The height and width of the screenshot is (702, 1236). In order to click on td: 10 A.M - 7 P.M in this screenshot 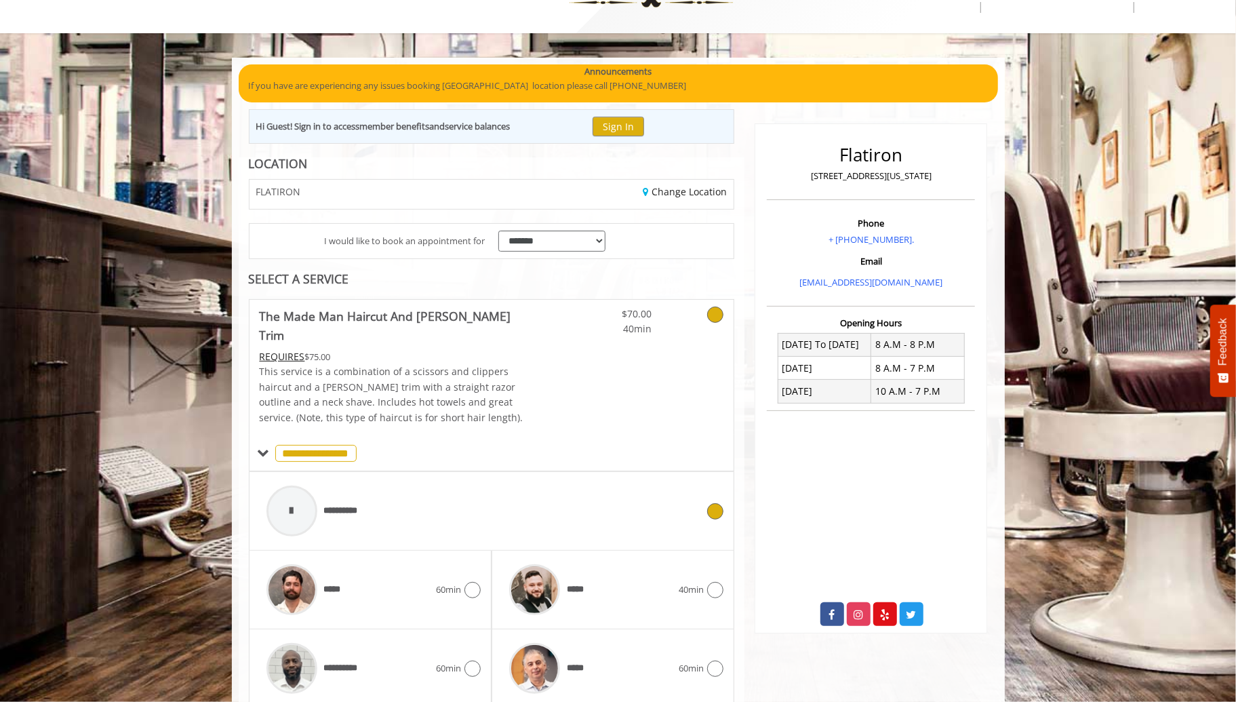, I will do `click(918, 391)`.